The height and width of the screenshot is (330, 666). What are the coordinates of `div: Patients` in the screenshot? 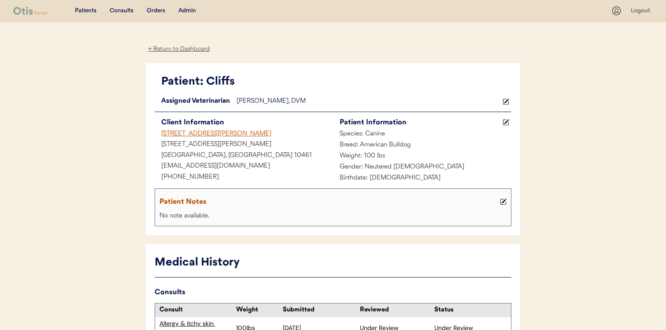 It's located at (85, 11).